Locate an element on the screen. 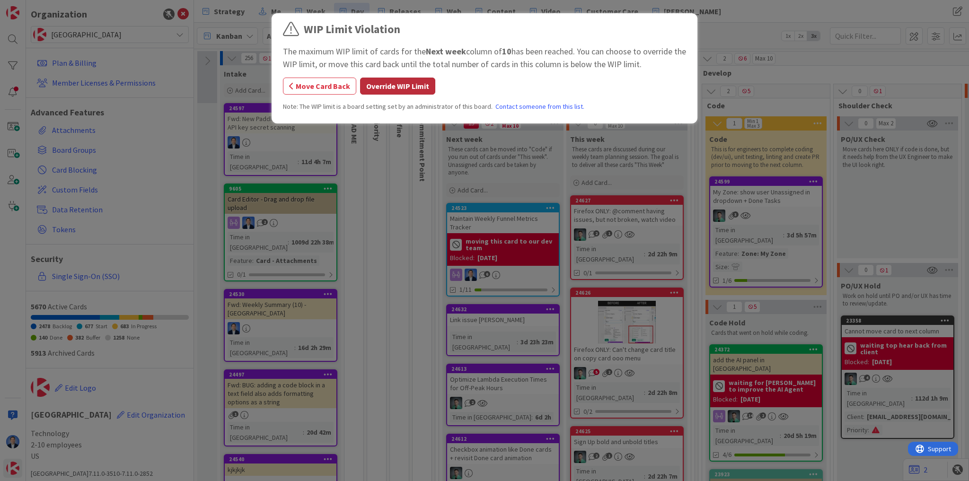  b: Next week is located at coordinates (446, 51).